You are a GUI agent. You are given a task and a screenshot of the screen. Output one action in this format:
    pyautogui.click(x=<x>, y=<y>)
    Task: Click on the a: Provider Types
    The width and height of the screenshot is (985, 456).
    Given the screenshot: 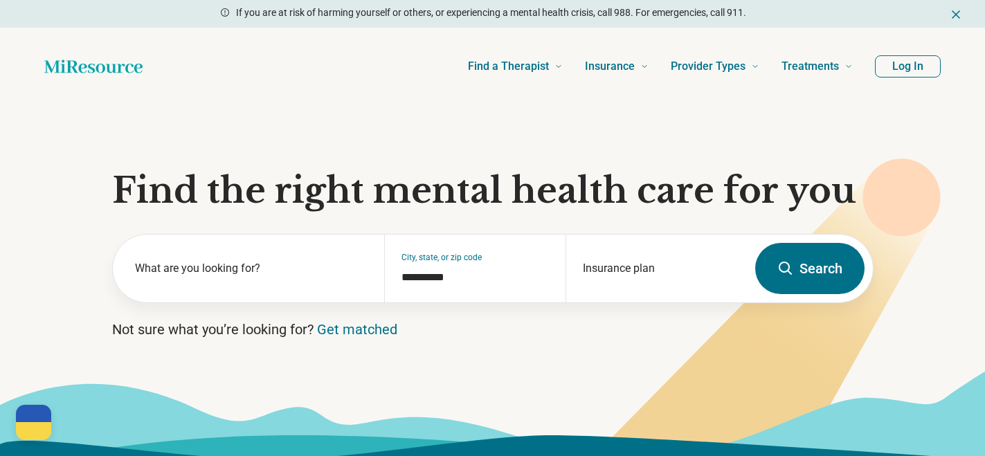 What is the action you would take?
    pyautogui.click(x=715, y=66)
    